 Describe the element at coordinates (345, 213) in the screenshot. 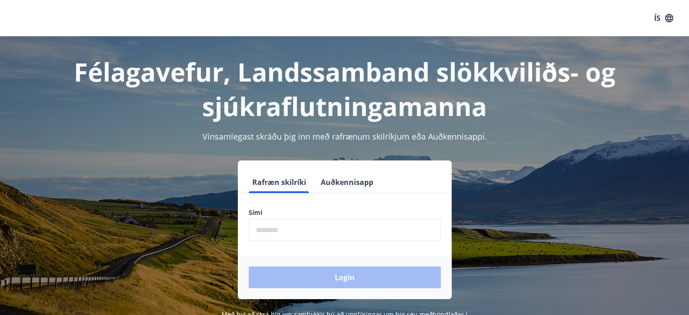

I see `label: Sími` at that location.